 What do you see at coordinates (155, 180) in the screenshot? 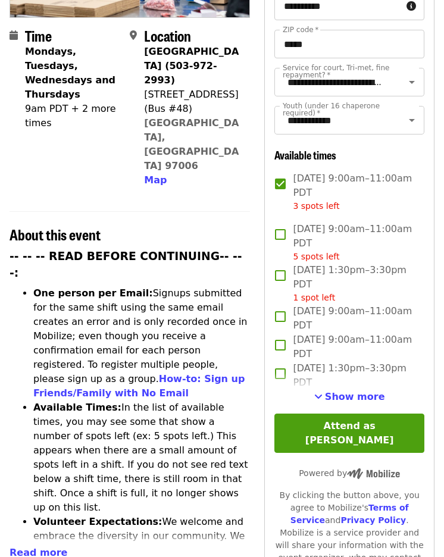
I see `span: Map` at bounding box center [155, 180].